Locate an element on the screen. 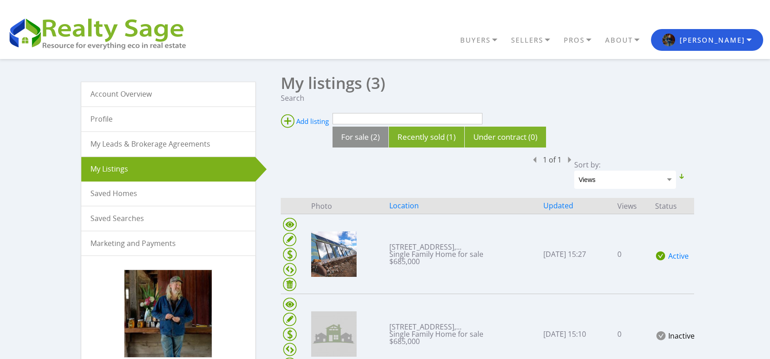  td: 0 is located at coordinates (633, 254).